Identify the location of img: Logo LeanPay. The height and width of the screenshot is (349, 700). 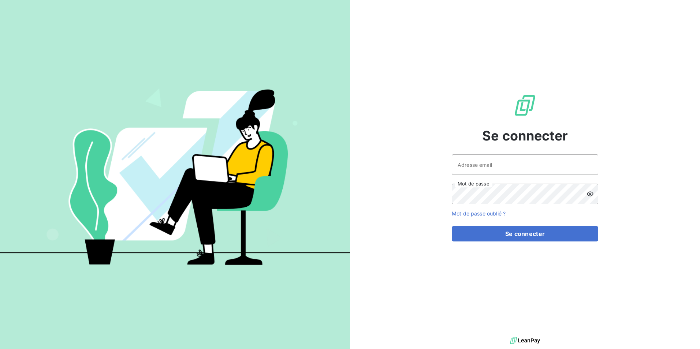
(525, 105).